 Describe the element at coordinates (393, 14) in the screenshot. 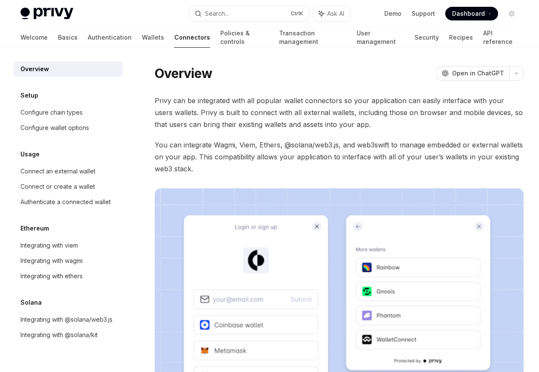

I see `a: Demo` at that location.